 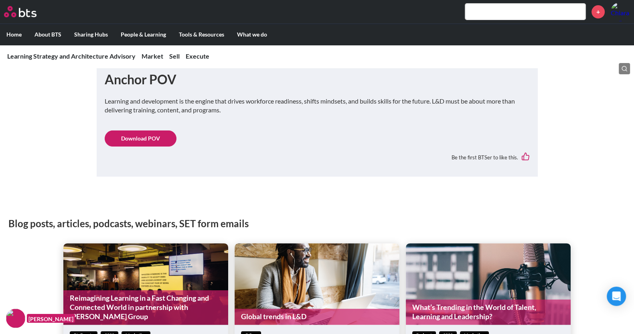 What do you see at coordinates (201, 35) in the screenshot?
I see `label: Tools & Resources` at bounding box center [201, 35].